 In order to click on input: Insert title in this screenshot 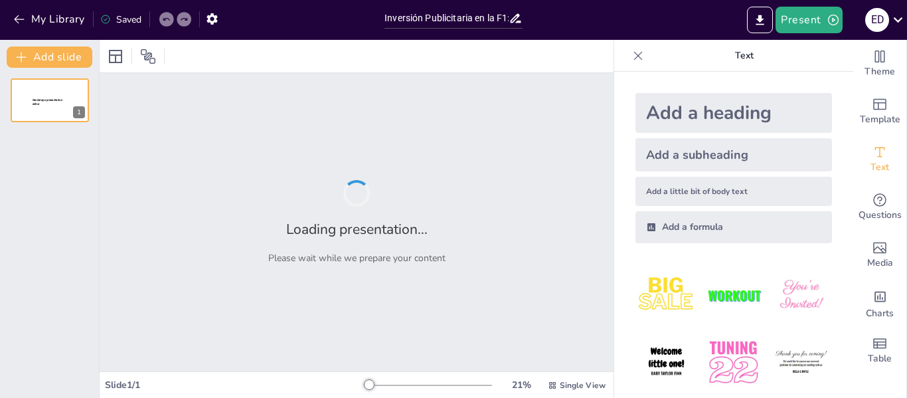, I will do `click(446, 18)`.